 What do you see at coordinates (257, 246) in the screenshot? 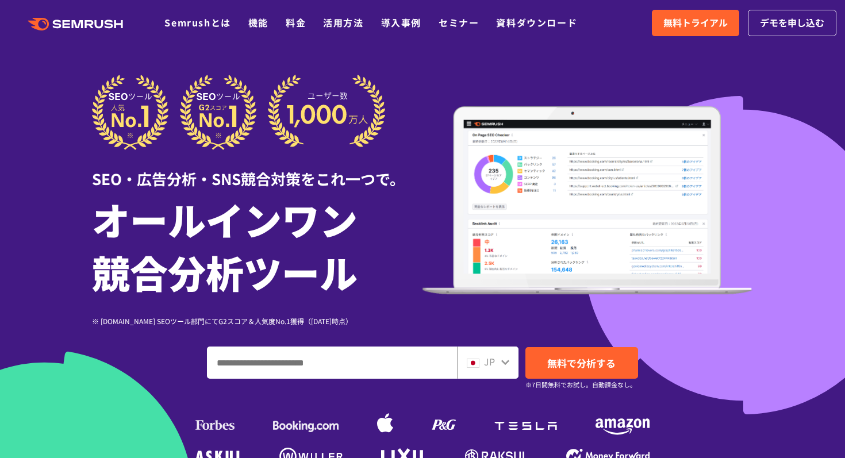
I see `h1: オールインワン 競合分析ツール` at bounding box center [257, 246].